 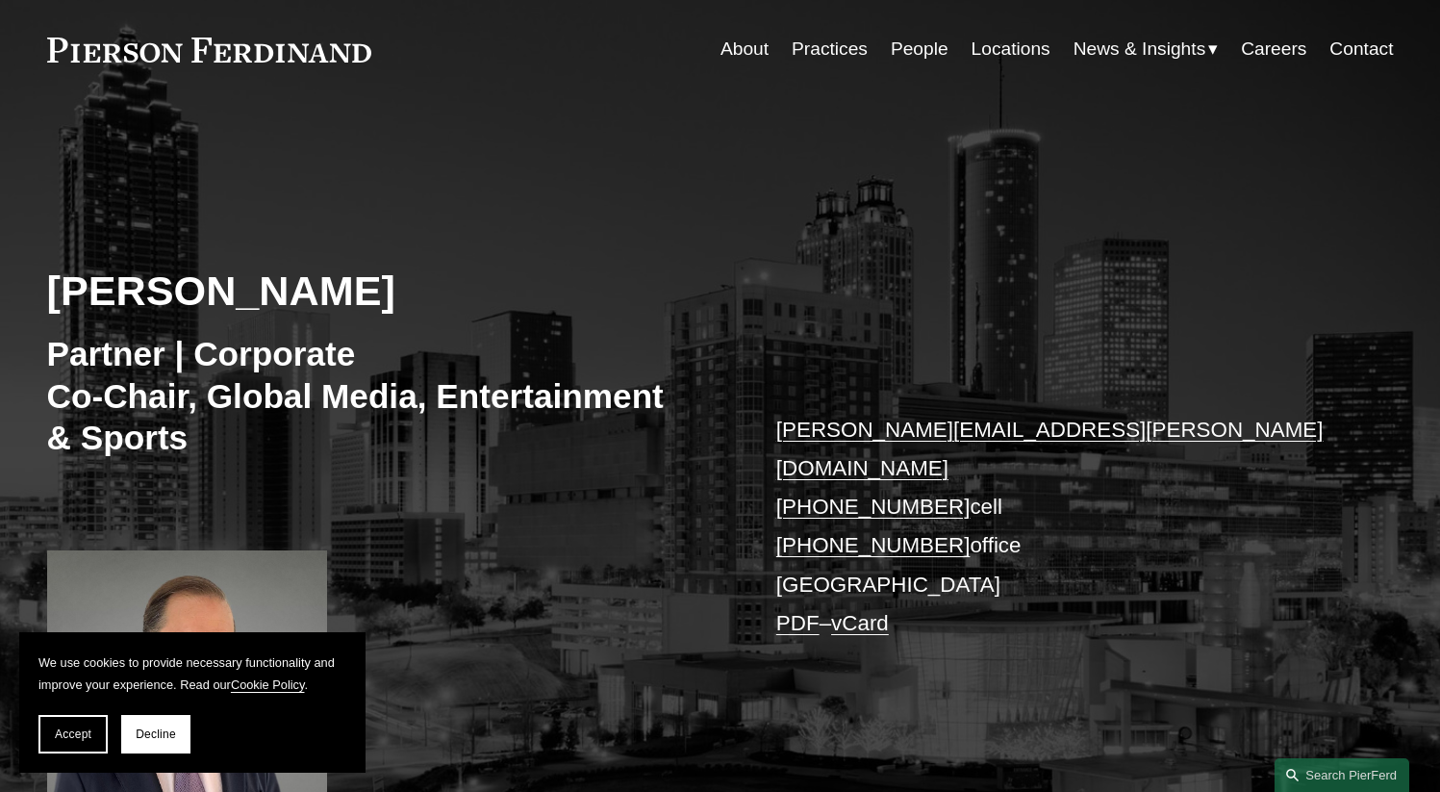 I want to click on a: PDF, so click(x=798, y=623).